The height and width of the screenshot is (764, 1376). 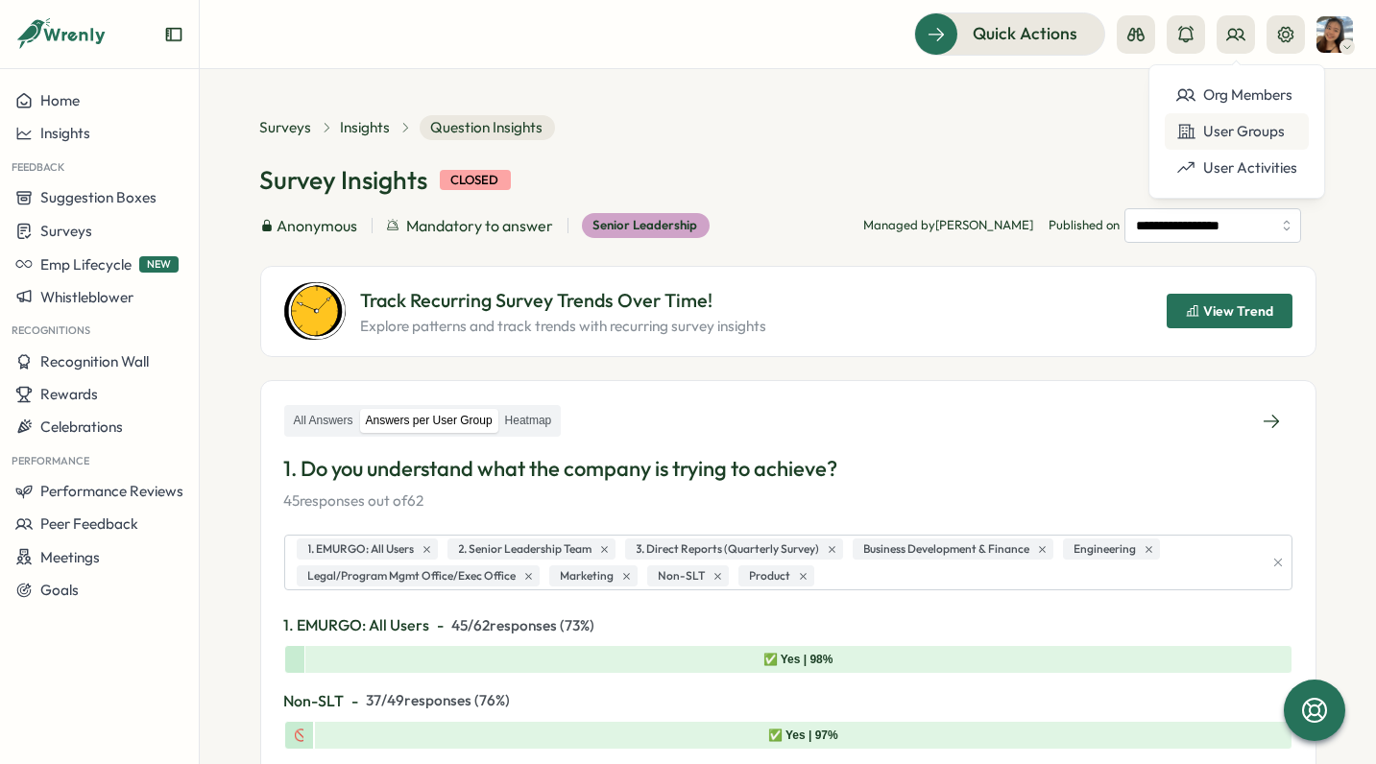 What do you see at coordinates (111, 491) in the screenshot?
I see `span: Performance Reviews` at bounding box center [111, 491].